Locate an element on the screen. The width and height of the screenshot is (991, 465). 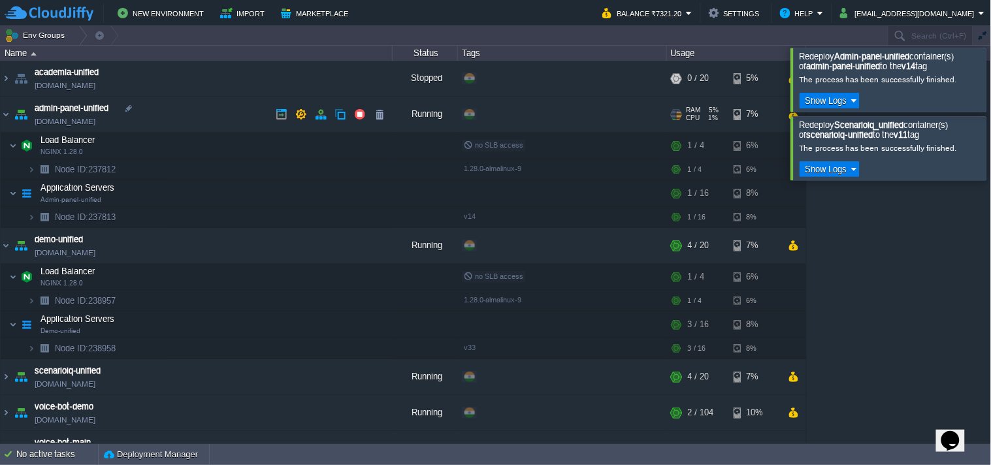
span: 238957 is located at coordinates (86, 301).